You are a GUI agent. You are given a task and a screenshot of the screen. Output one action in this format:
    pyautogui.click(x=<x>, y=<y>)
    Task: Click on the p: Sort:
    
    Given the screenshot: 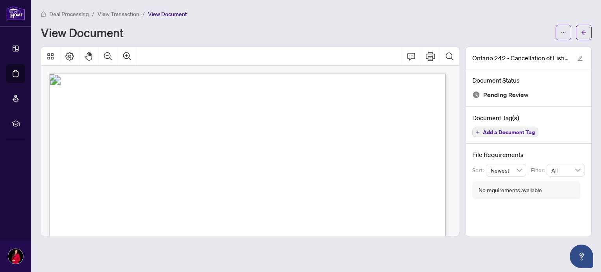 What is the action you would take?
    pyautogui.click(x=479, y=170)
    